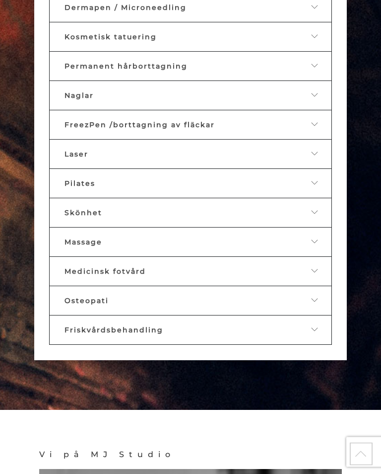 This screenshot has height=474, width=381. What do you see at coordinates (86, 301) in the screenshot?
I see `span: Osteopati` at bounding box center [86, 301].